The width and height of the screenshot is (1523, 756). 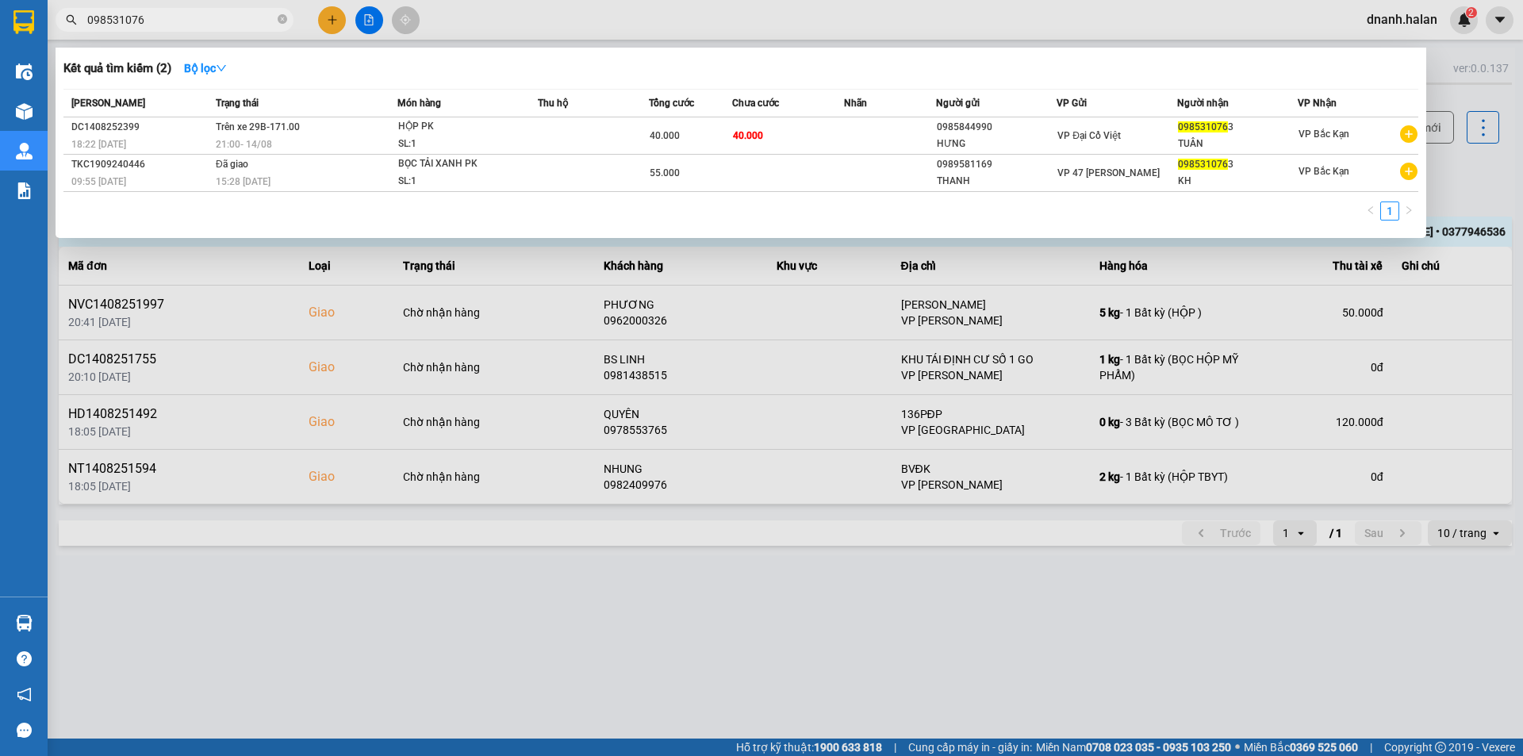 I want to click on span: VP Đại Cồ Việt, so click(x=1089, y=136).